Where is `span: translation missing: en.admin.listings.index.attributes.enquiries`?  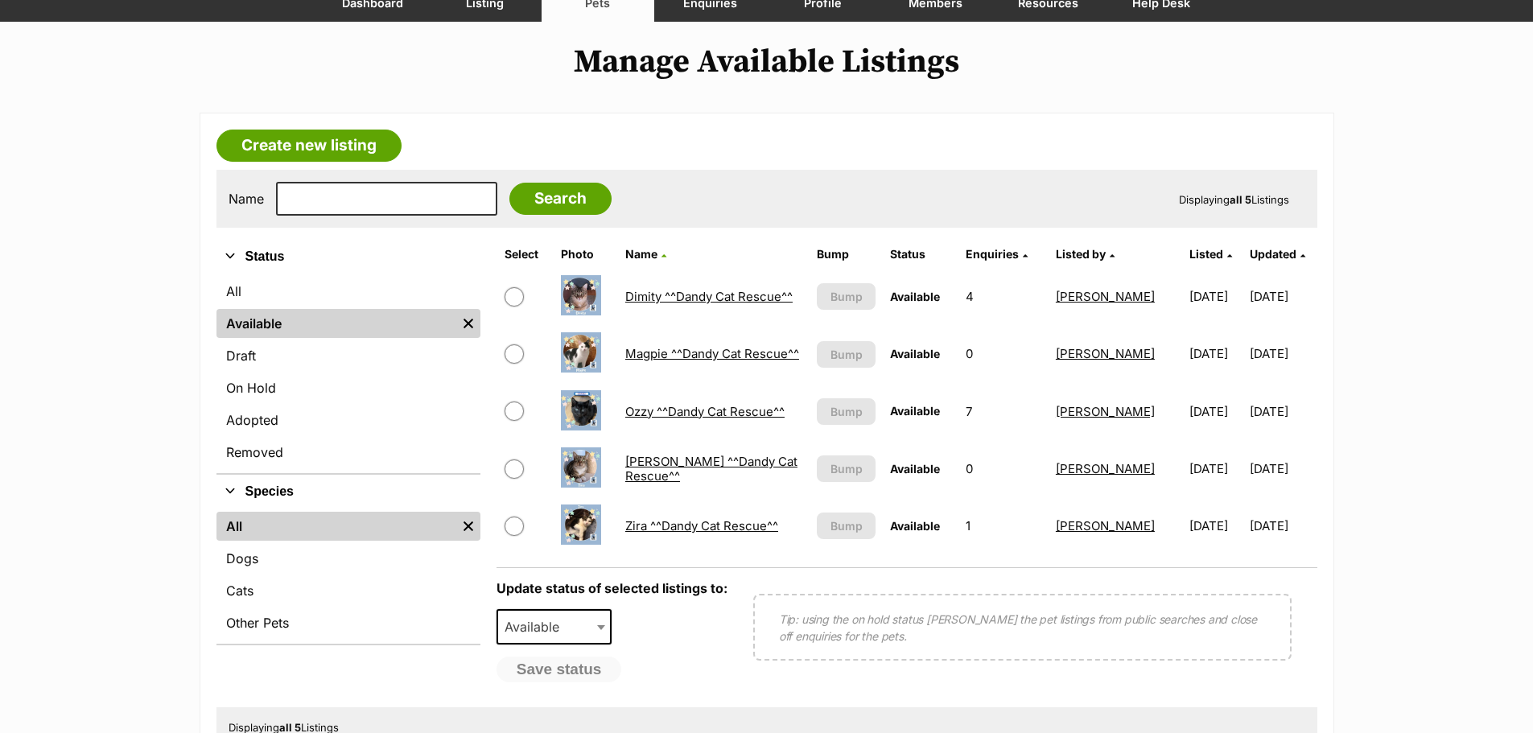 span: translation missing: en.admin.listings.index.attributes.enquiries is located at coordinates (992, 253).